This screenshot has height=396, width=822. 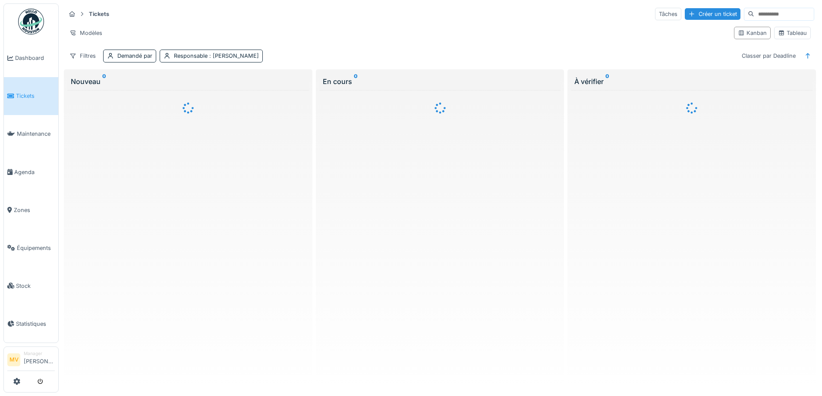 I want to click on div: Tableau, so click(x=792, y=33).